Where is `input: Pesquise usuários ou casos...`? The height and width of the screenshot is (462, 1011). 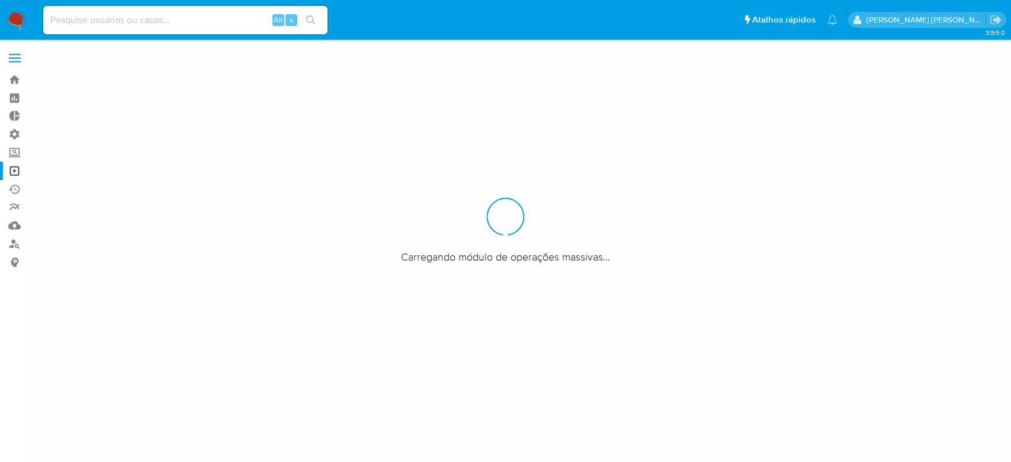 input: Pesquise usuários ou casos... is located at coordinates (185, 20).